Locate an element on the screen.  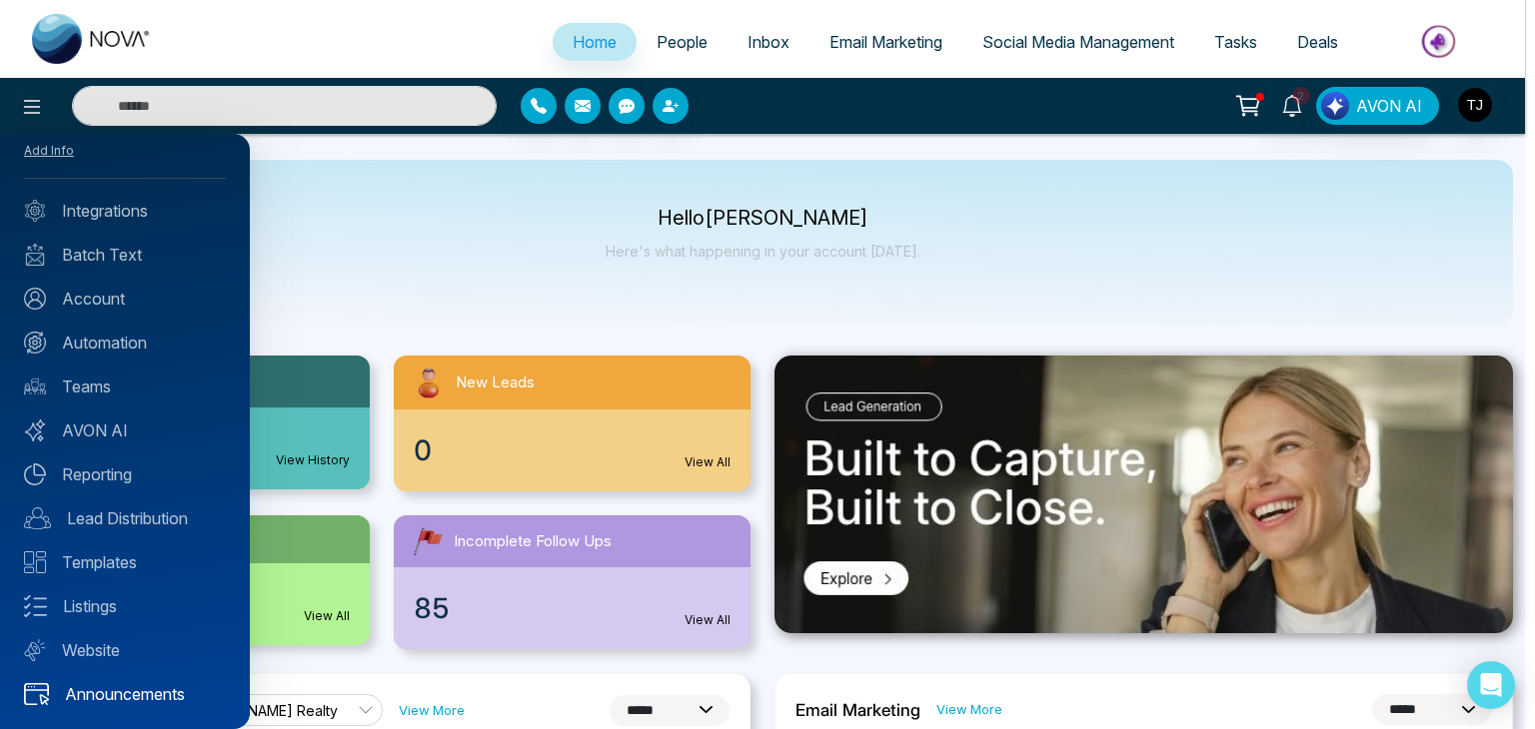
a: Website is located at coordinates (125, 650).